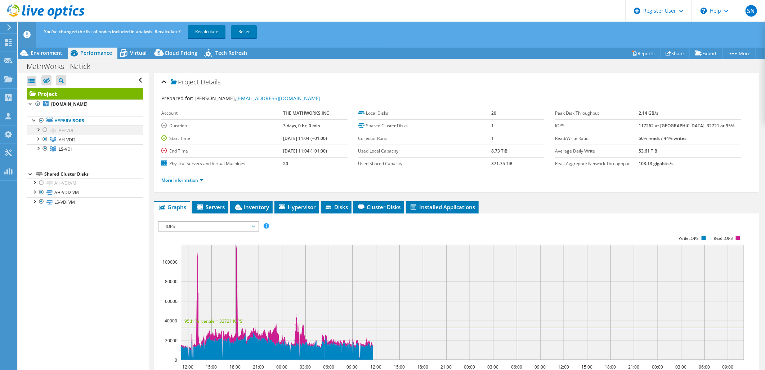  Describe the element at coordinates (724, 238) in the screenshot. I see `text: Read IOPS` at that location.